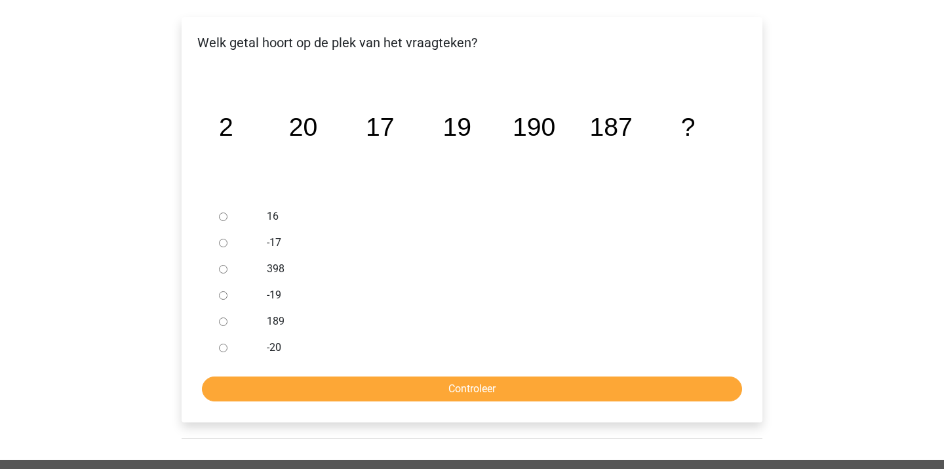  Describe the element at coordinates (493, 295) in the screenshot. I see `label: -19` at that location.